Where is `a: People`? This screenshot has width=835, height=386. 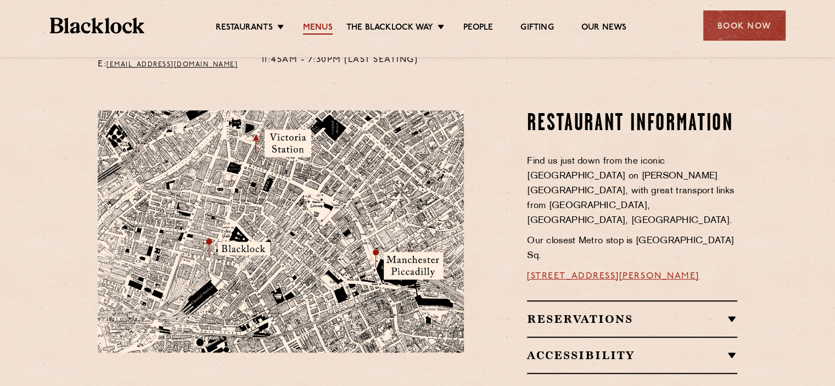 a: People is located at coordinates (478, 29).